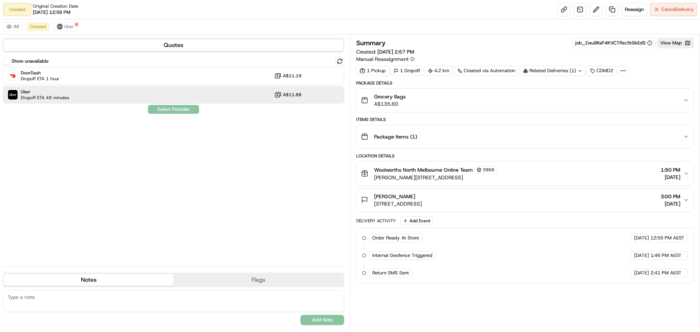  What do you see at coordinates (45, 98) in the screenshot?
I see `span: Dropoff ETA 48 minutes` at bounding box center [45, 98].